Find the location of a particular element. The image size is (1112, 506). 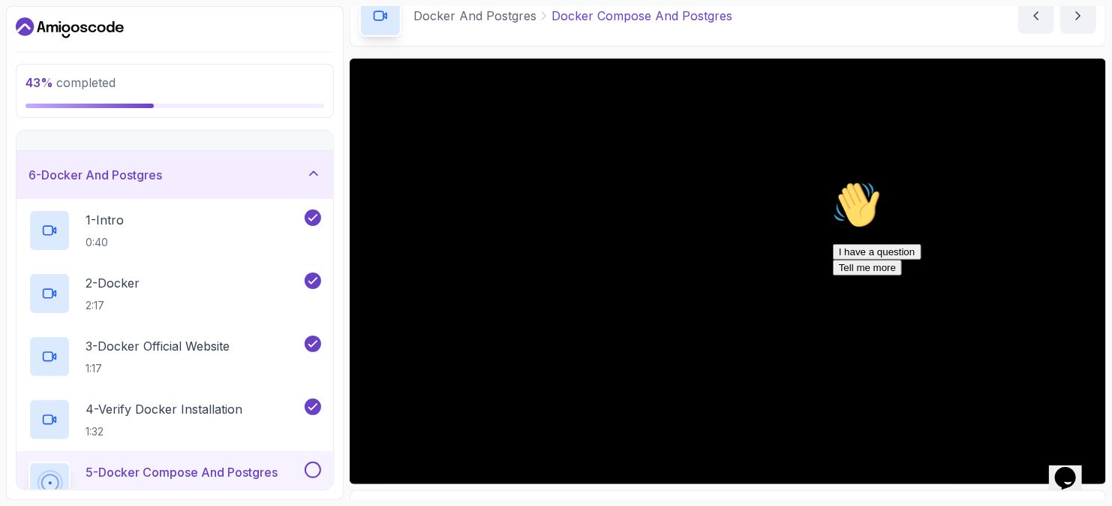

p: 5 - Docker Compose And Postgres is located at coordinates (182, 472).